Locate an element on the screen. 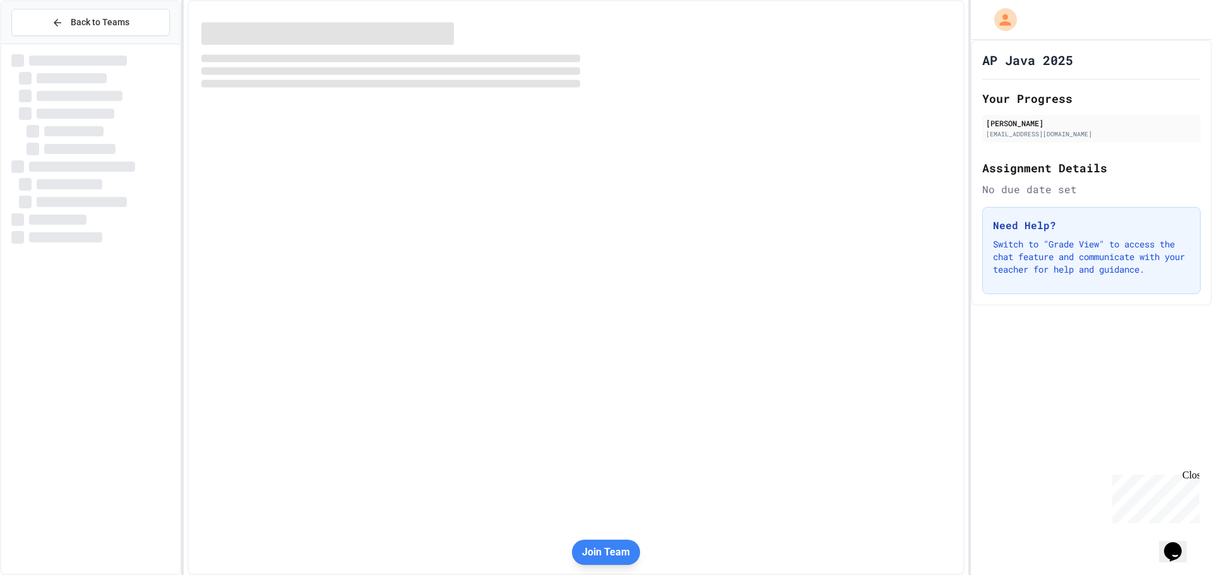 The height and width of the screenshot is (575, 1212). h2: Your Progress is located at coordinates (1091, 98).